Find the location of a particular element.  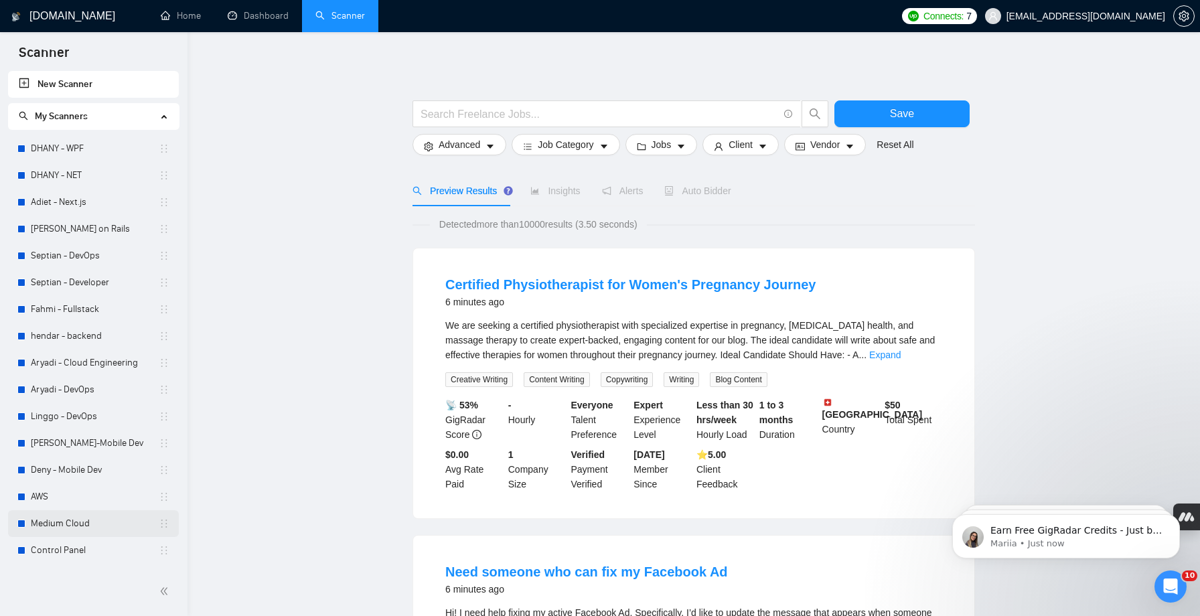

div: Hourly is located at coordinates (537, 420).